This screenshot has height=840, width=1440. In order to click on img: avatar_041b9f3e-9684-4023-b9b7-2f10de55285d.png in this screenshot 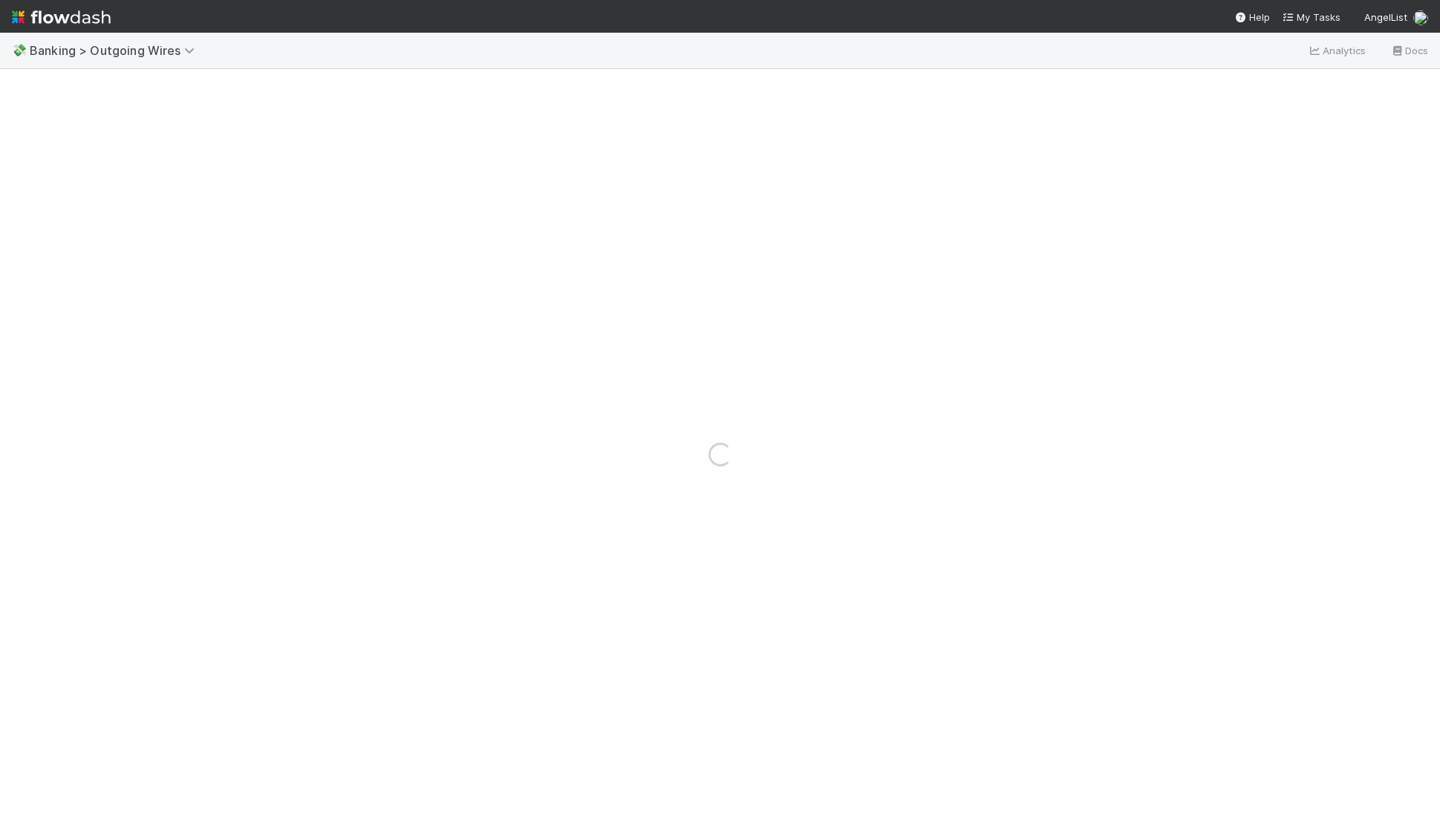, I will do `click(1421, 17)`.